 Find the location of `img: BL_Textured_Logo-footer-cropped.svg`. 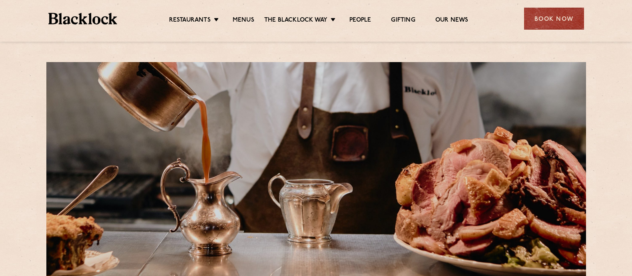

img: BL_Textured_Logo-footer-cropped.svg is located at coordinates (83, 18).